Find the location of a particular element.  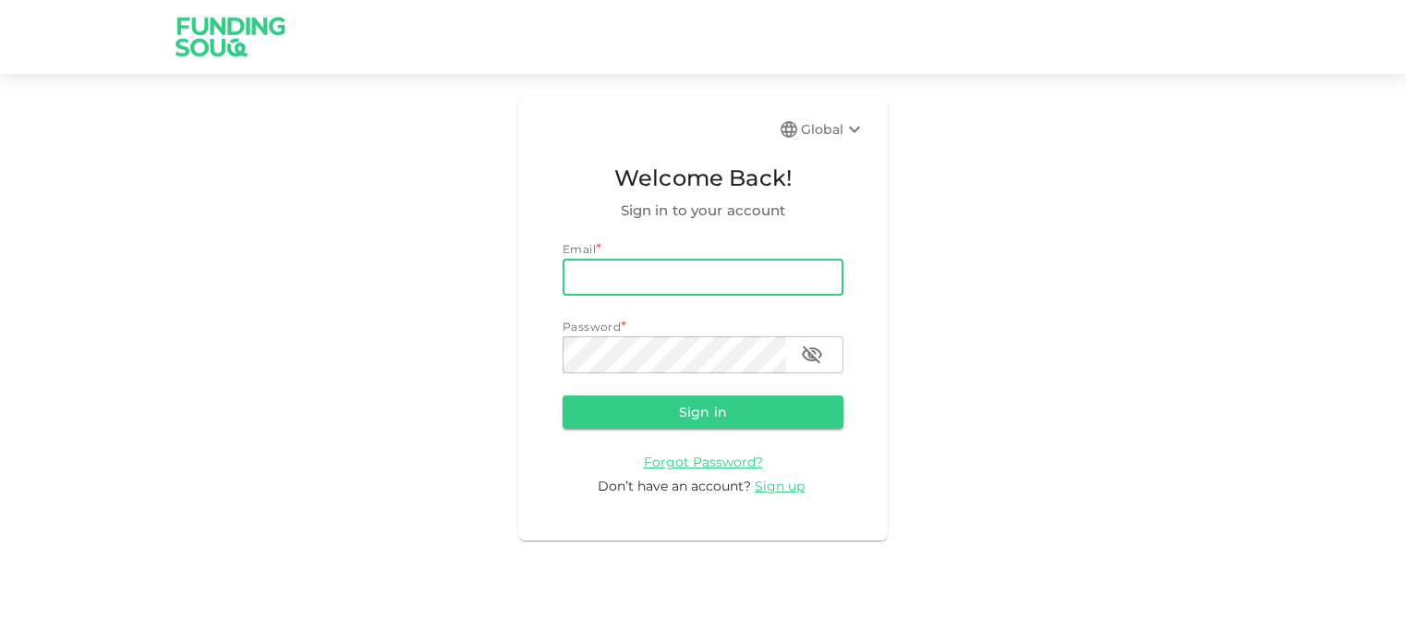

input: password is located at coordinates (674, 355).